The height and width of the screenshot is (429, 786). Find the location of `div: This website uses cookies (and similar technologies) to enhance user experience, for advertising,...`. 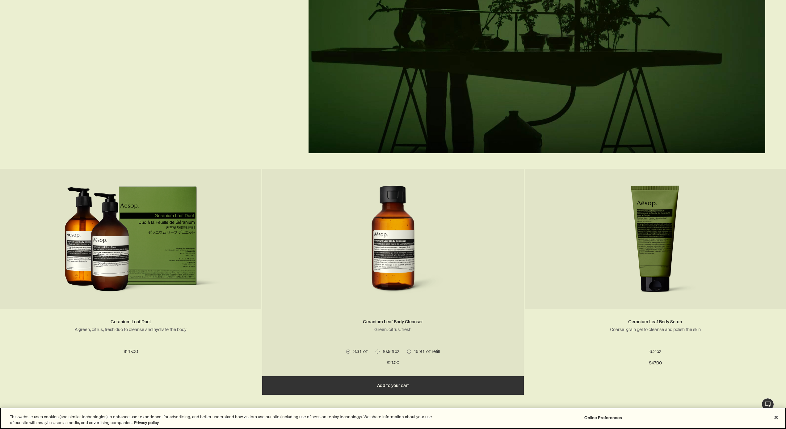

div: This website uses cookies (and similar technologies) to enhance user experience, for advertising,... is located at coordinates (221, 419).